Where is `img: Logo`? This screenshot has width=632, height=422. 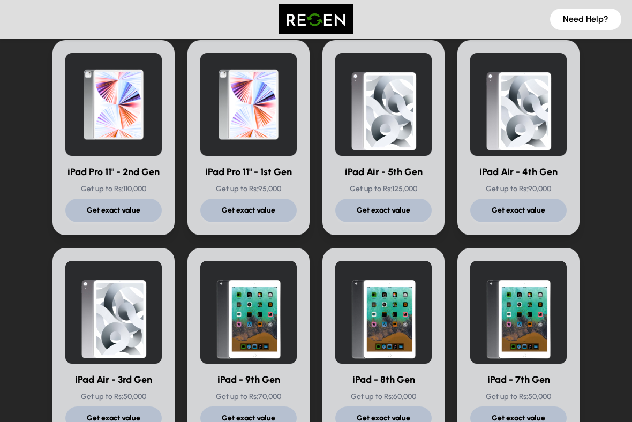
img: Logo is located at coordinates (316, 19).